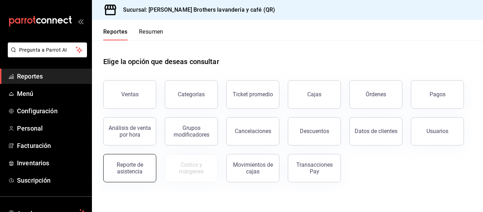  I want to click on div: Usuarios, so click(438, 131).